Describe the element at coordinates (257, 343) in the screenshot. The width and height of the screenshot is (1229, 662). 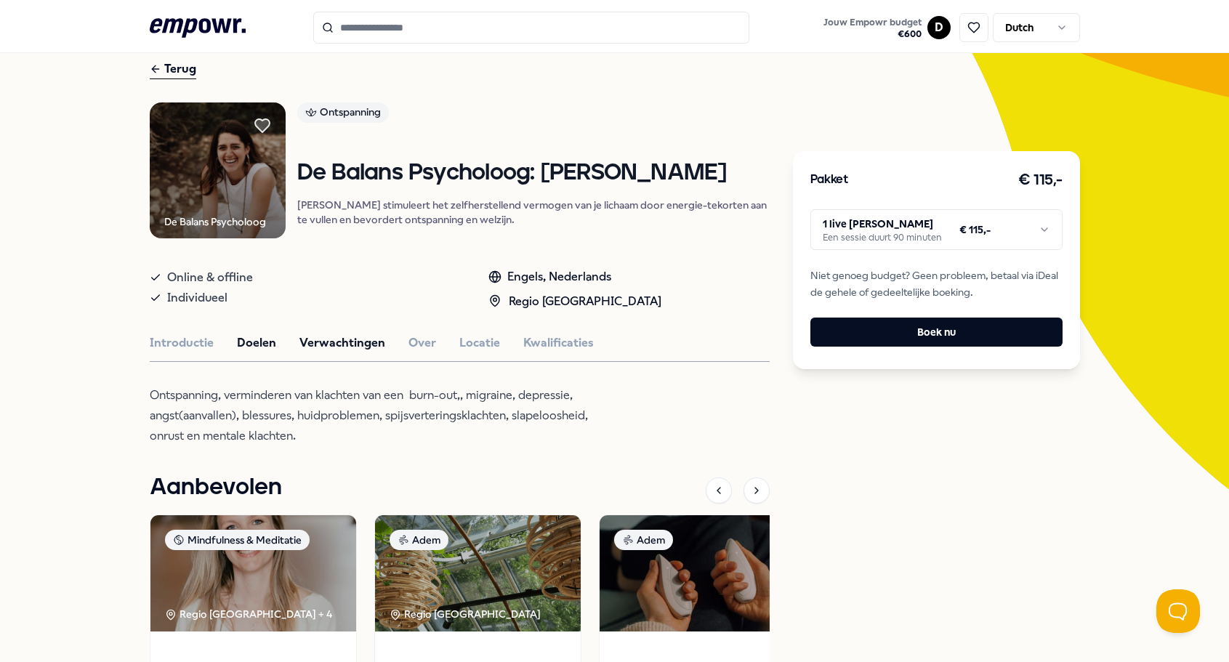
I see `button: Doelen` at that location.